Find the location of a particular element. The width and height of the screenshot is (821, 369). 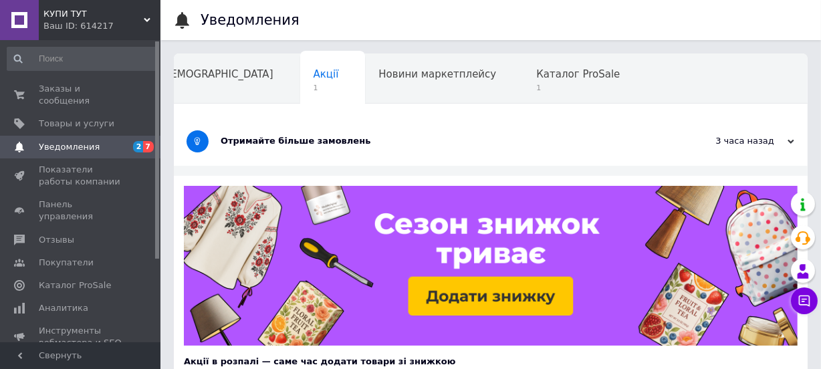

span: Панель управления is located at coordinates (81, 211).